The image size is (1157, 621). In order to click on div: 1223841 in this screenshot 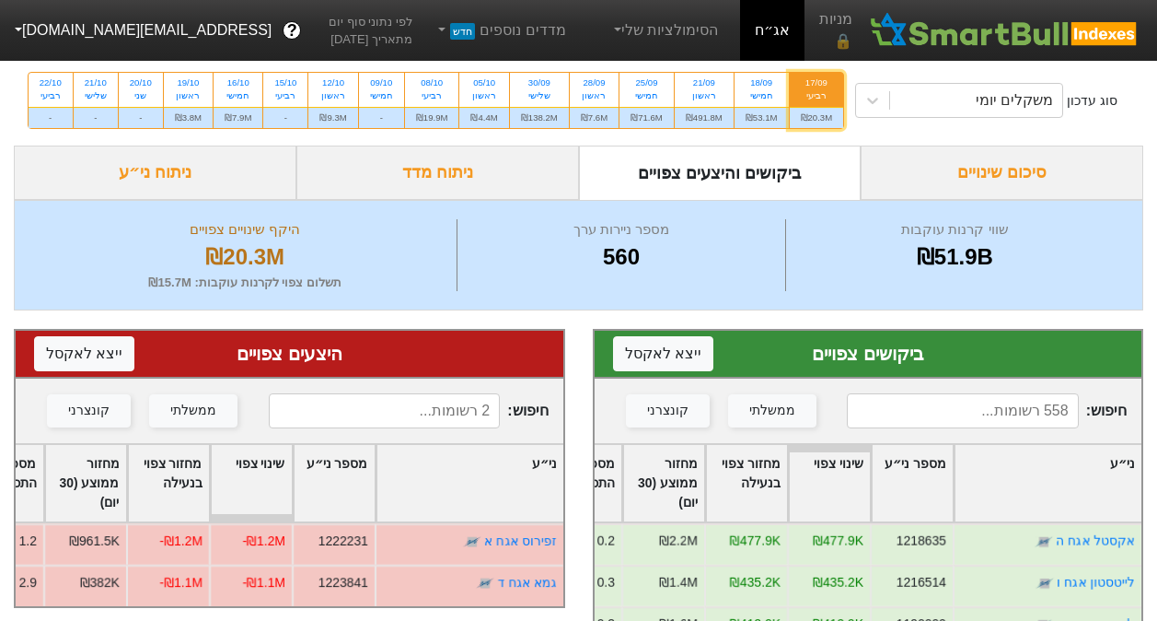, I will do `click(342, 582)`.